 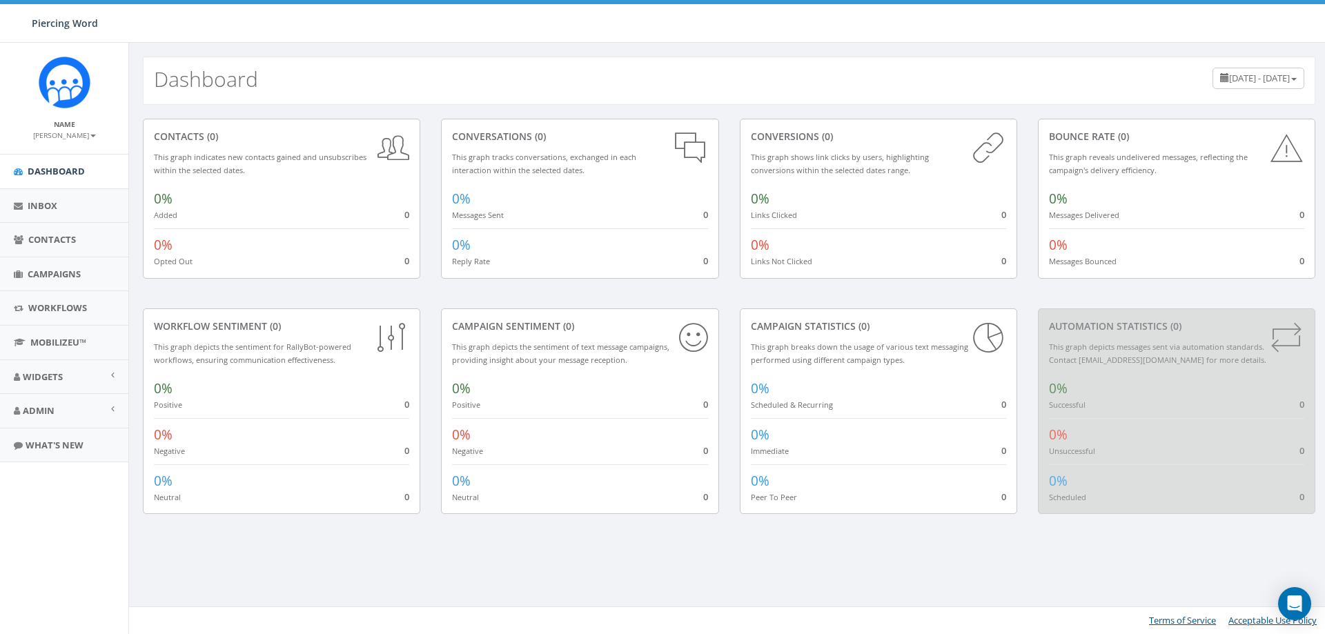 I want to click on div: Campaign Statistics, so click(x=878, y=326).